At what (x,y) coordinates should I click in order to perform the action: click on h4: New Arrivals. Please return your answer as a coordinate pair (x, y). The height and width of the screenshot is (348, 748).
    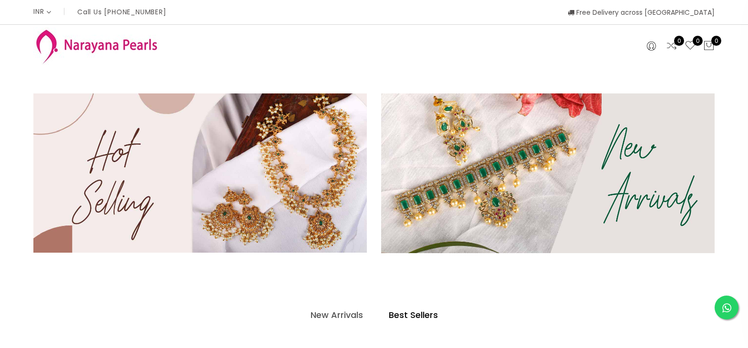
    Looking at the image, I should click on (337, 315).